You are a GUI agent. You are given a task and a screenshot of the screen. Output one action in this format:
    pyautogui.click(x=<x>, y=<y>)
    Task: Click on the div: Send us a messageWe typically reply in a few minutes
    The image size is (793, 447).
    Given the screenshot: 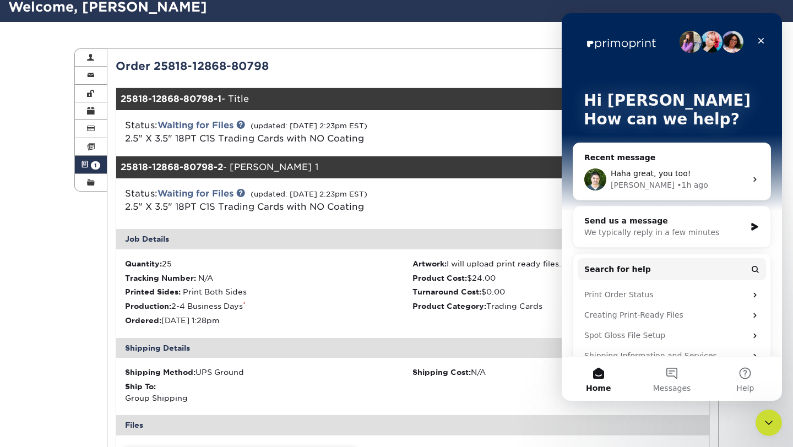 What is the action you would take?
    pyautogui.click(x=110, y=214)
    